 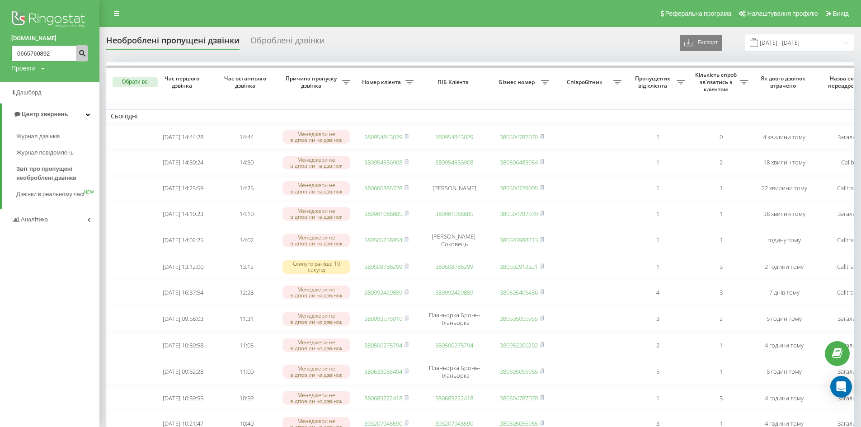 I want to click on span: Кількість спроб зв'язатись з клієнтом, so click(x=717, y=82).